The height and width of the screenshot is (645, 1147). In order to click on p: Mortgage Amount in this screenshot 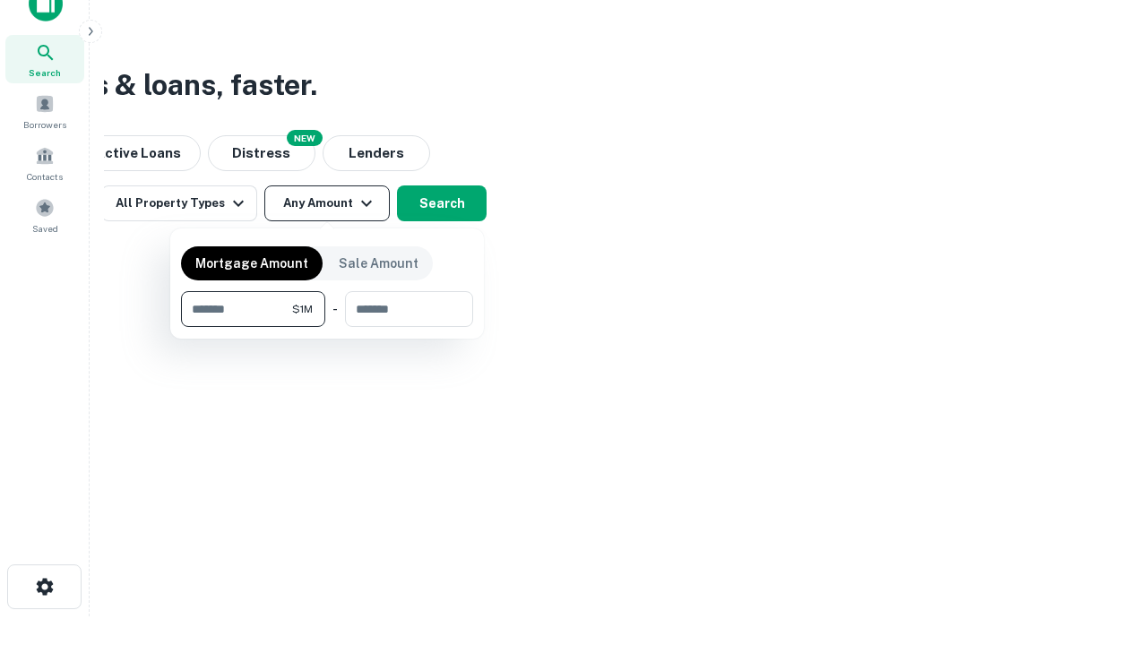, I will do `click(252, 264)`.